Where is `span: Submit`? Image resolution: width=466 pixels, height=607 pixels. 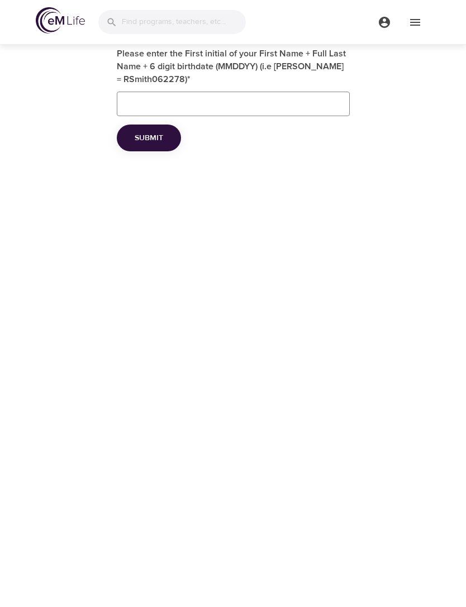
span: Submit is located at coordinates (149, 138).